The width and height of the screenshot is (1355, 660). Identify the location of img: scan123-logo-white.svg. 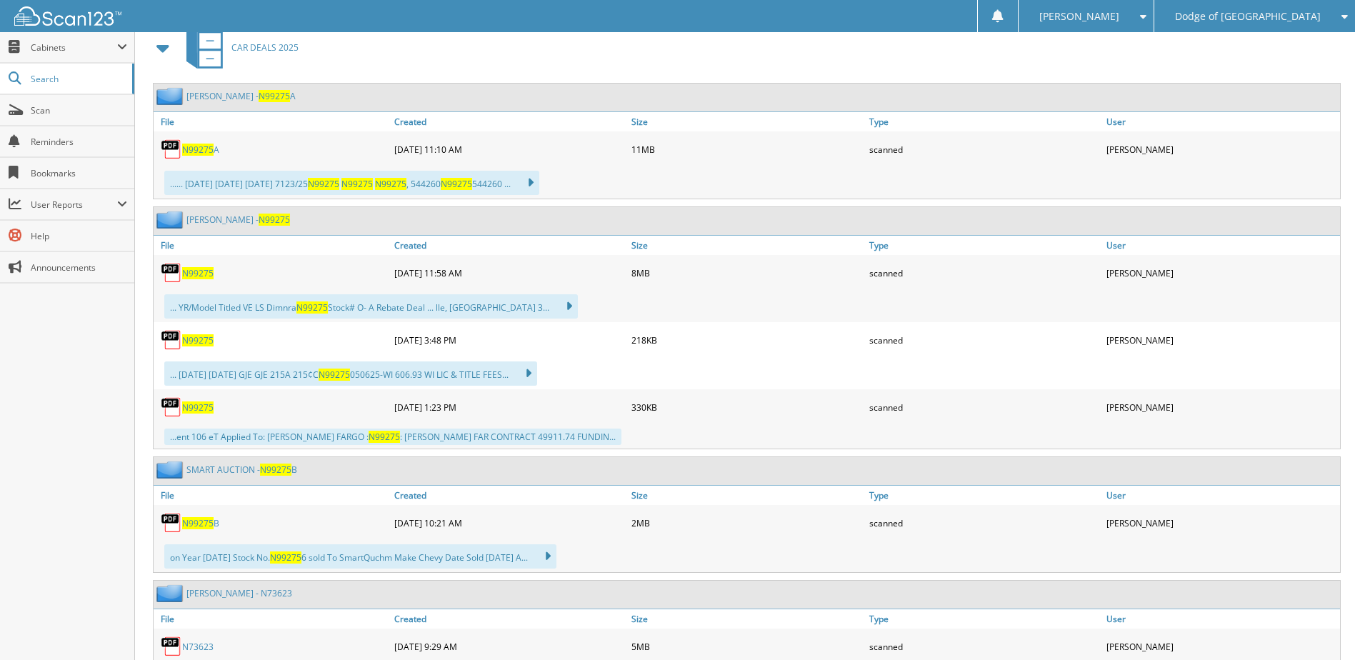
(68, 16).